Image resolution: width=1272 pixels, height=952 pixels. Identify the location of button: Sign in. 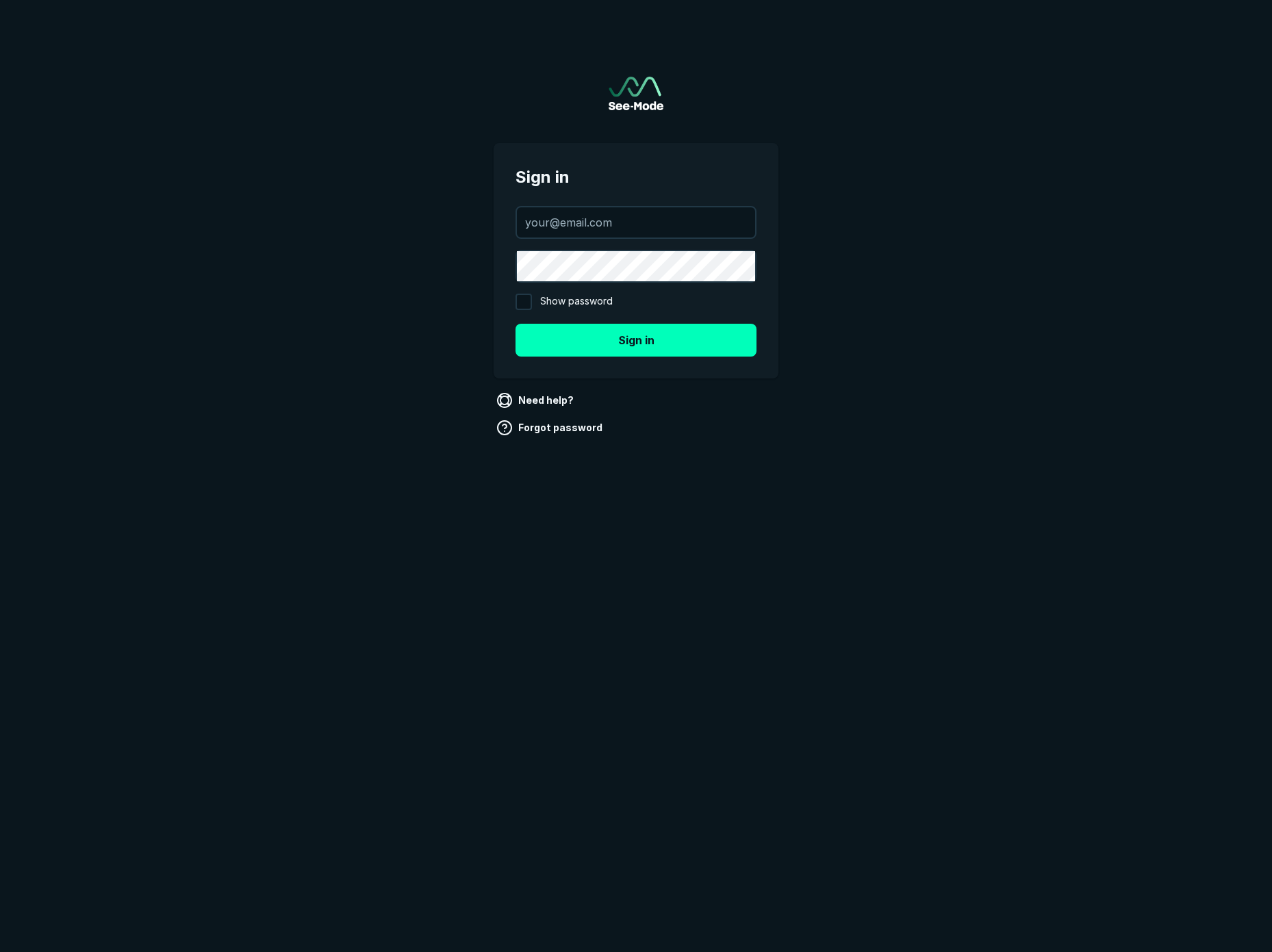
(636, 340).